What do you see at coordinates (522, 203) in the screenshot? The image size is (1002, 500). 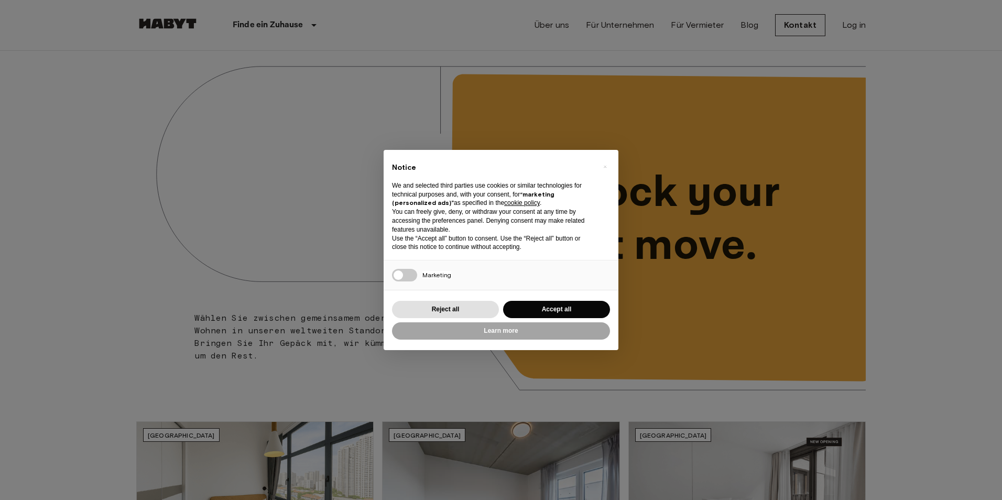 I see `a: cookie policy` at bounding box center [522, 203].